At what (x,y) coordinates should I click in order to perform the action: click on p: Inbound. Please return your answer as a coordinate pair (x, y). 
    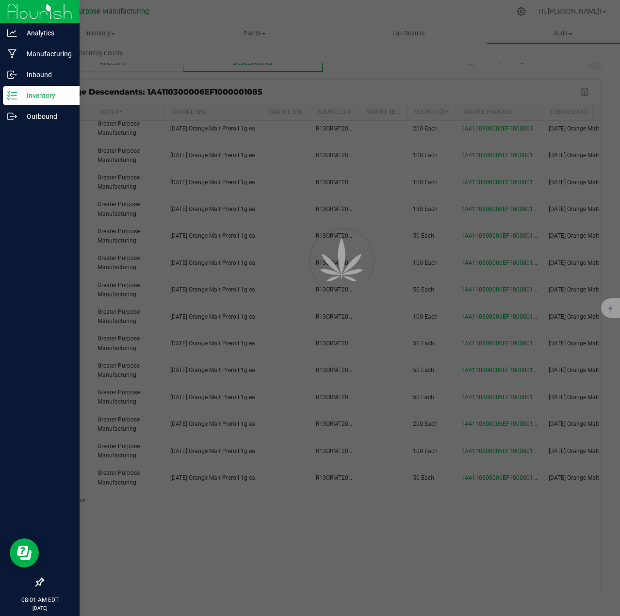
    Looking at the image, I should click on (46, 75).